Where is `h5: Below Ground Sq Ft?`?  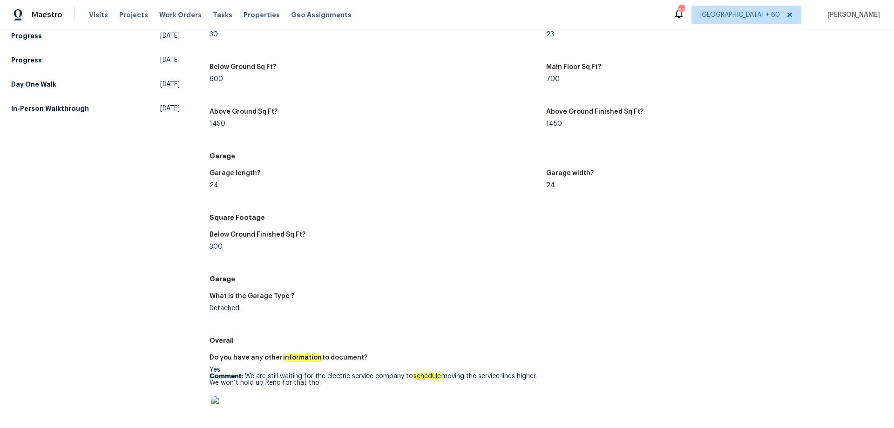
h5: Below Ground Sq Ft? is located at coordinates (243, 67).